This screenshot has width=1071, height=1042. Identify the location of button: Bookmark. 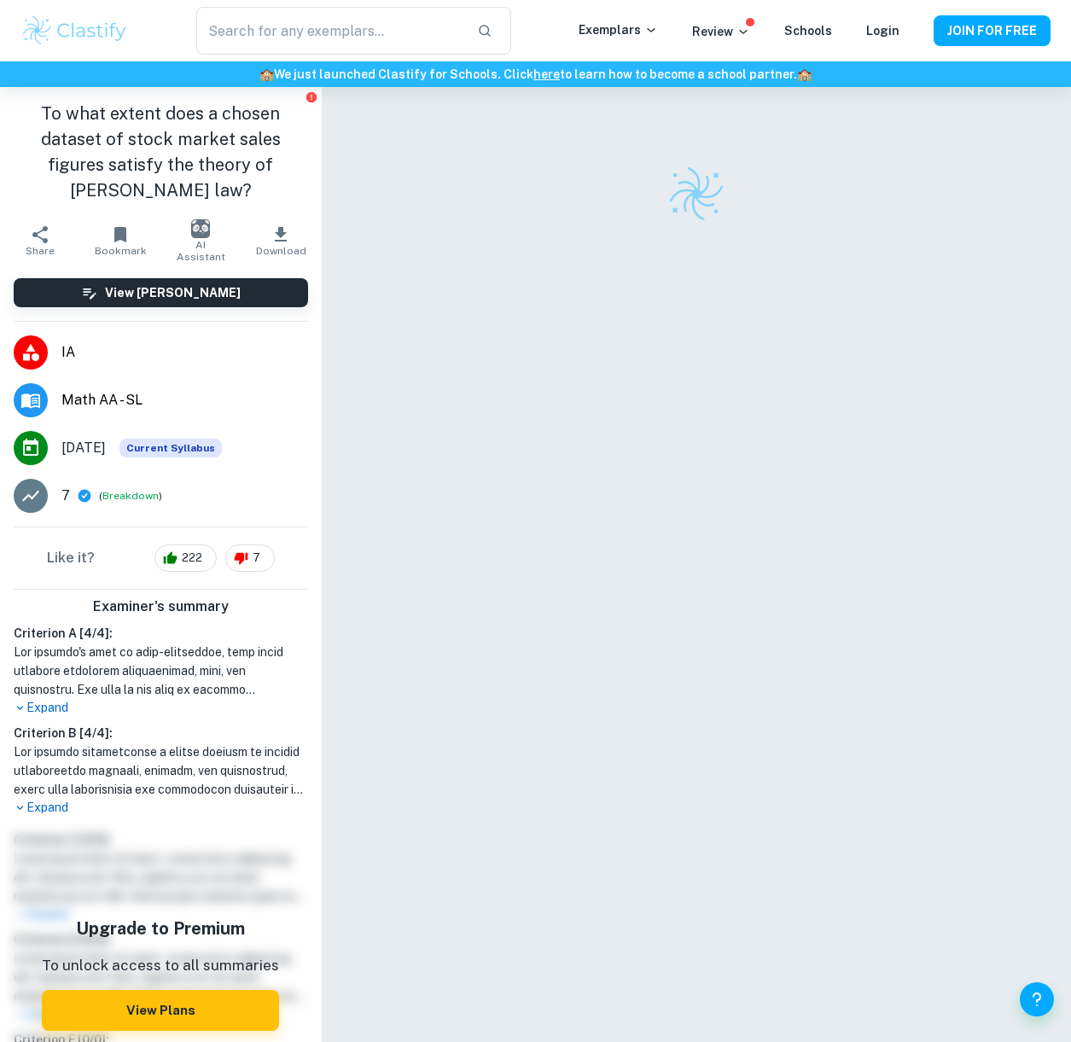
(120, 241).